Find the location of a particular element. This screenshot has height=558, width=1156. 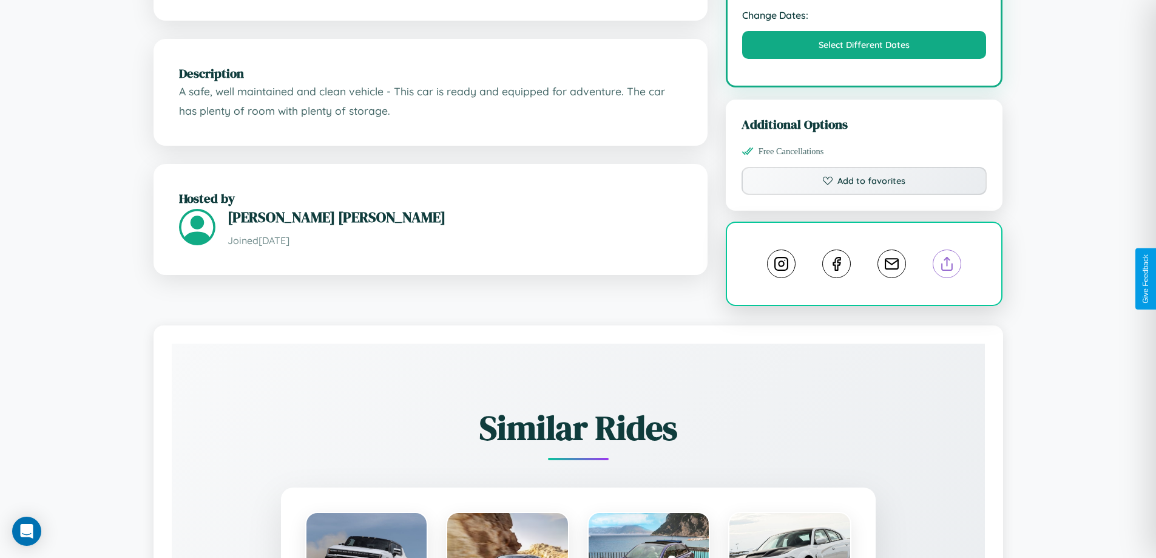

strong: Change Dates: is located at coordinates (864, 15).